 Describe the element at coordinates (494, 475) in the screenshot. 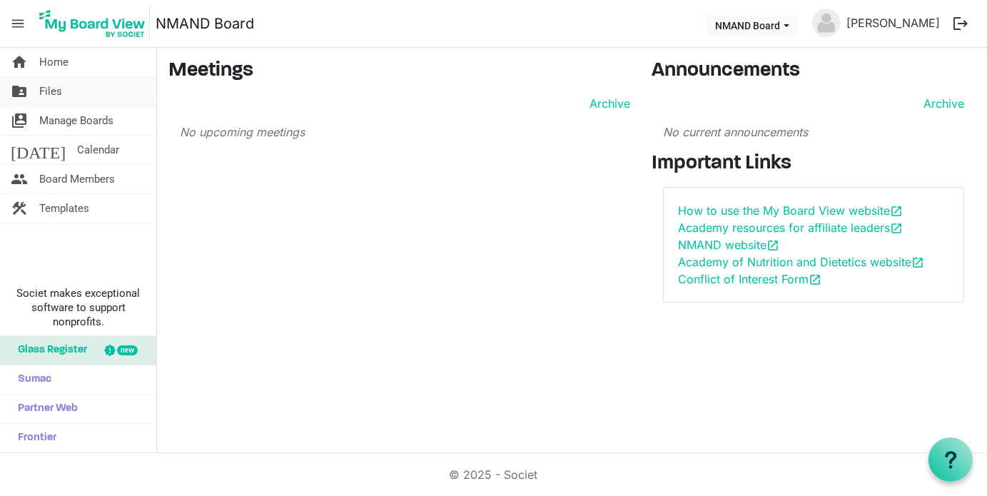

I see `a: © 2025 - Societ` at that location.